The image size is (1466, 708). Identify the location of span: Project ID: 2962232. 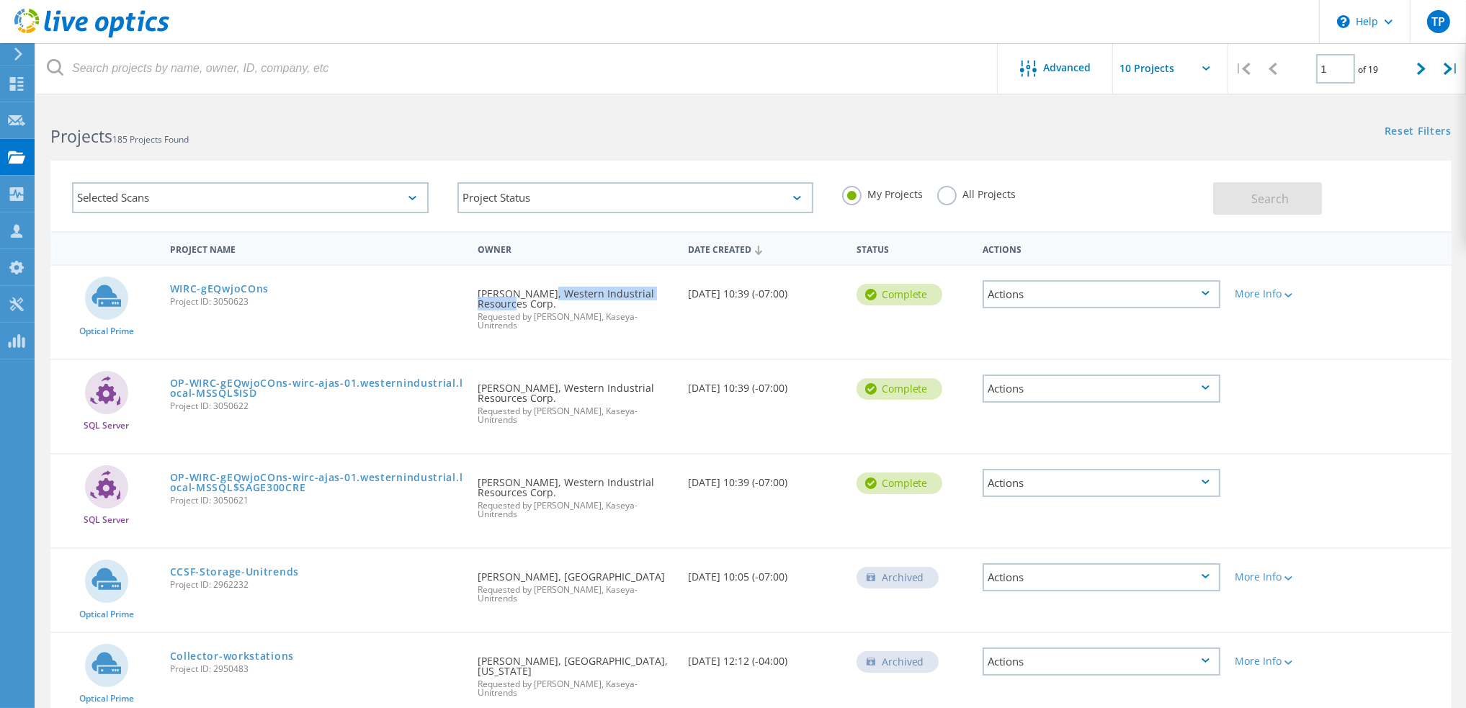
(317, 585).